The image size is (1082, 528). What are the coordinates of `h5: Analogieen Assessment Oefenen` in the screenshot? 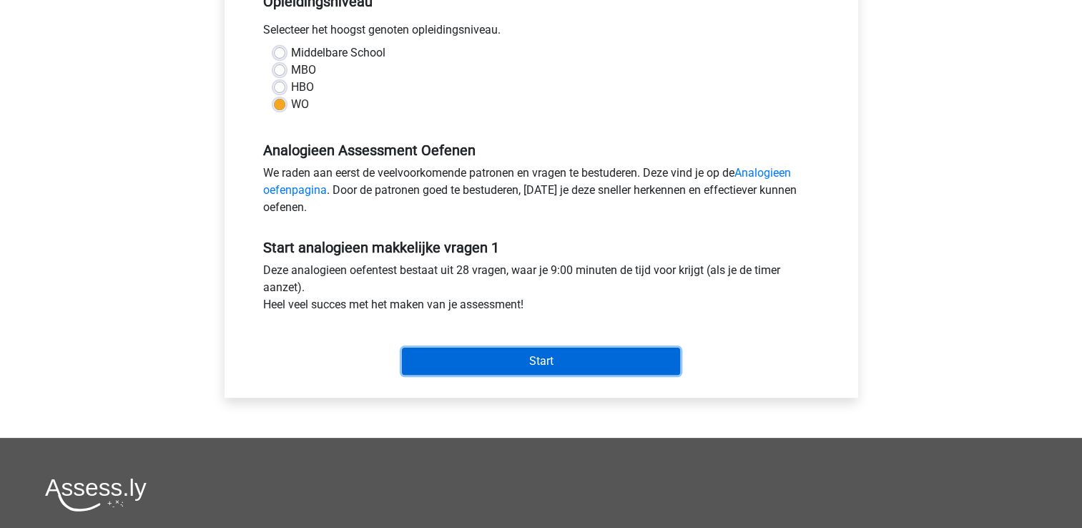 It's located at (541, 150).